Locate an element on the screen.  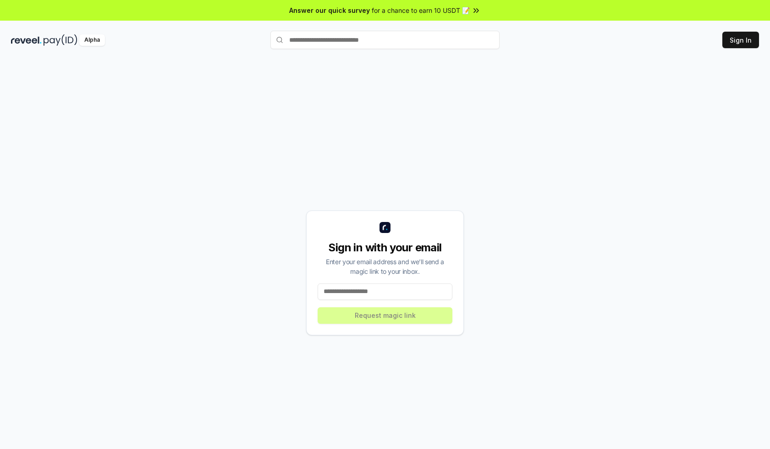
img: logo_small is located at coordinates (385, 227).